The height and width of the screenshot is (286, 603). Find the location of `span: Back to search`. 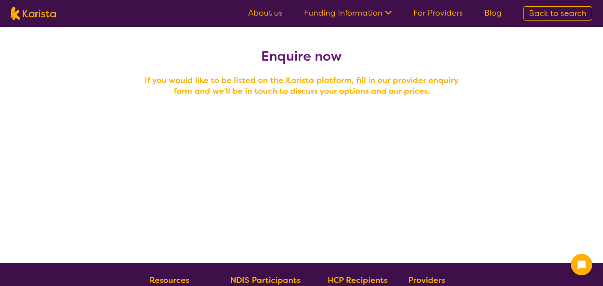

span: Back to search is located at coordinates (557, 13).